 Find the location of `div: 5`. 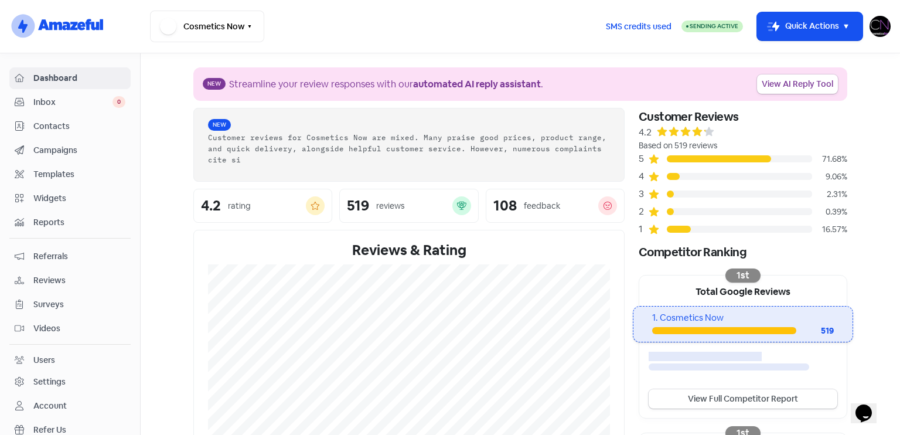

div: 5 is located at coordinates (643, 159).